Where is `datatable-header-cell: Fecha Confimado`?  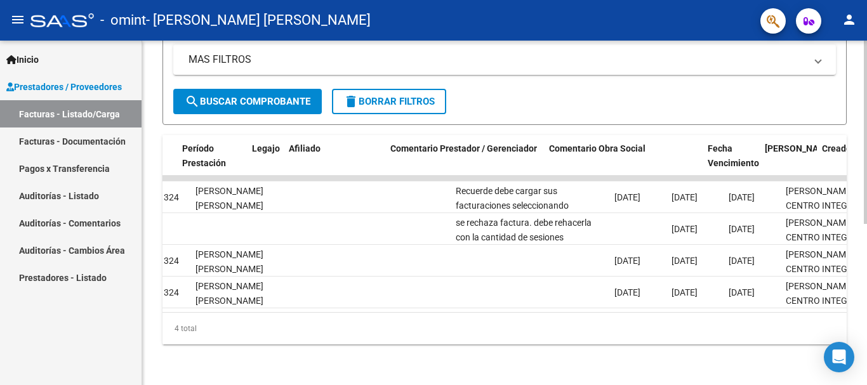
datatable-header-cell: Fecha Confimado is located at coordinates (788, 163).